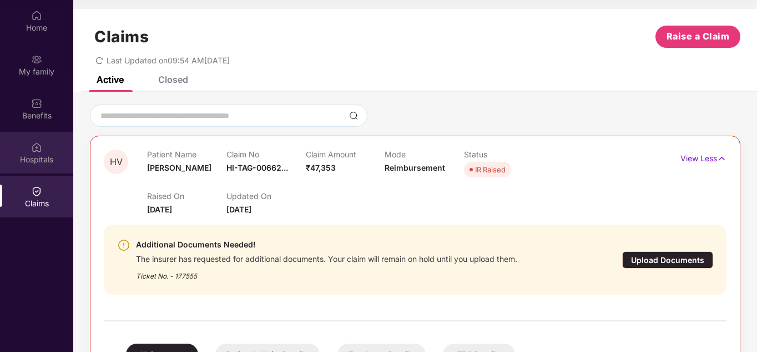  What do you see at coordinates (490, 169) in the screenshot?
I see `div: IR Raised` at bounding box center [490, 169].